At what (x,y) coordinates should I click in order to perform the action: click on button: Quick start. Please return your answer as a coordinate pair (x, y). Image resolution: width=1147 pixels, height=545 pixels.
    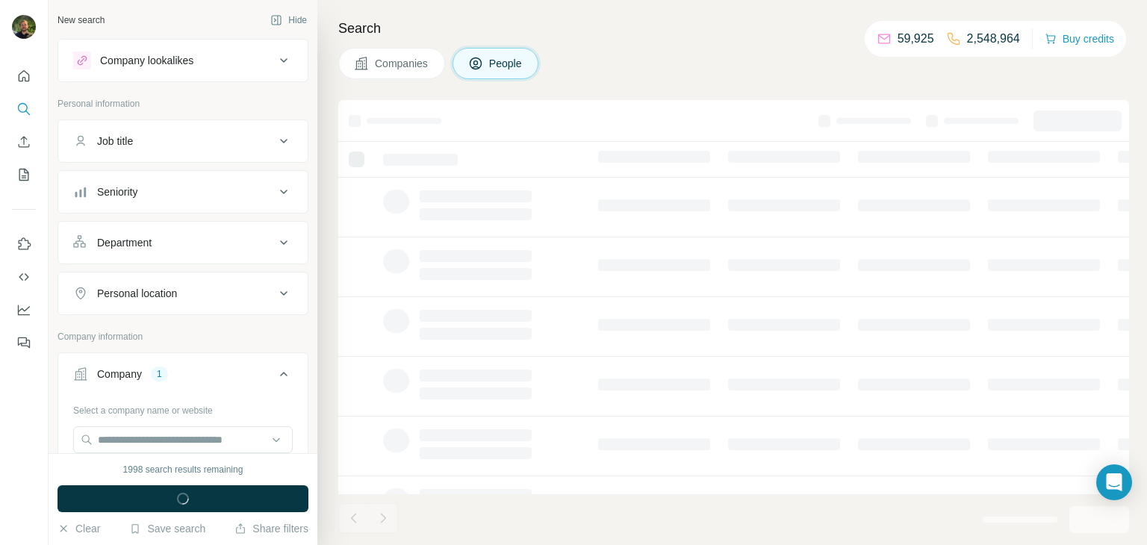
    Looking at the image, I should click on (24, 76).